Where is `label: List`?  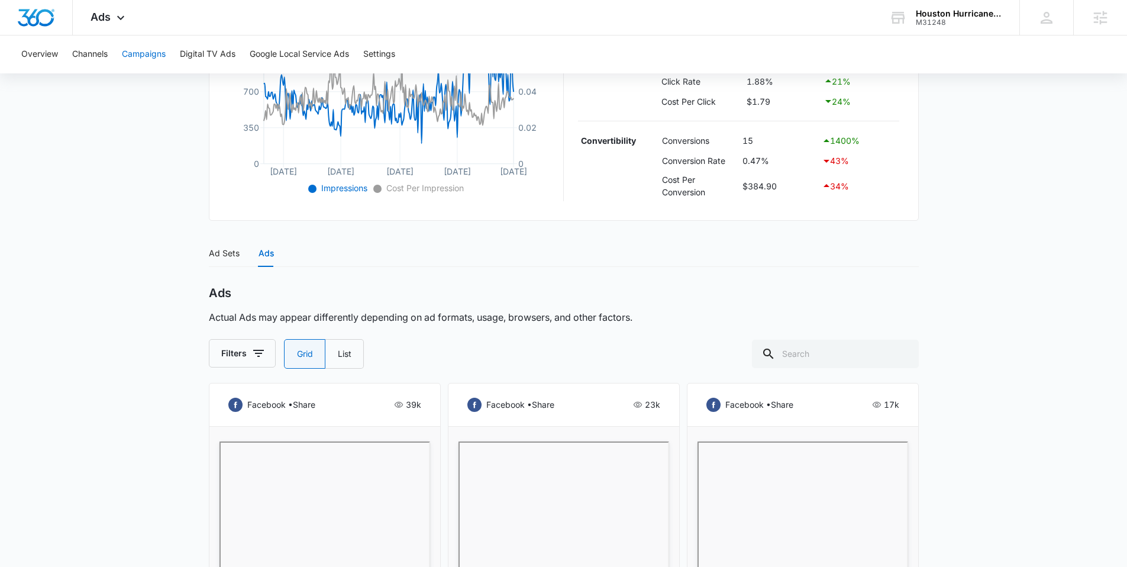
label: List is located at coordinates (344, 354).